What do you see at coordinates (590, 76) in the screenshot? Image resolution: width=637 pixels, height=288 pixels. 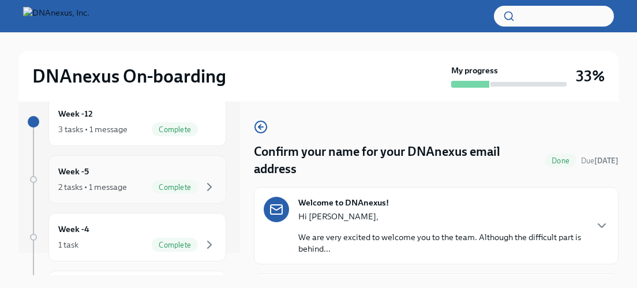 I see `h3: 33%` at bounding box center [590, 76].